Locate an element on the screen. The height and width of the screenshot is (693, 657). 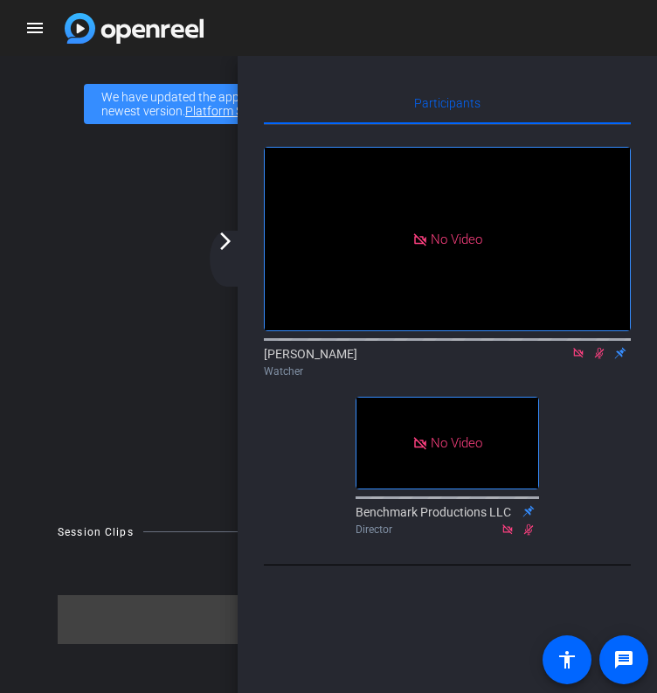
div: Watcher is located at coordinates (447, 371).